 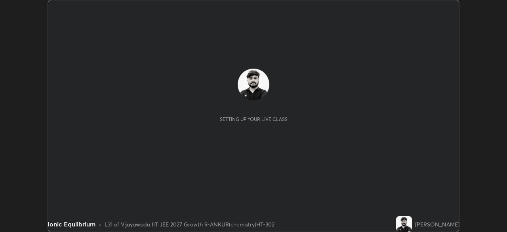 I want to click on div: Setting up your live class, so click(x=253, y=119).